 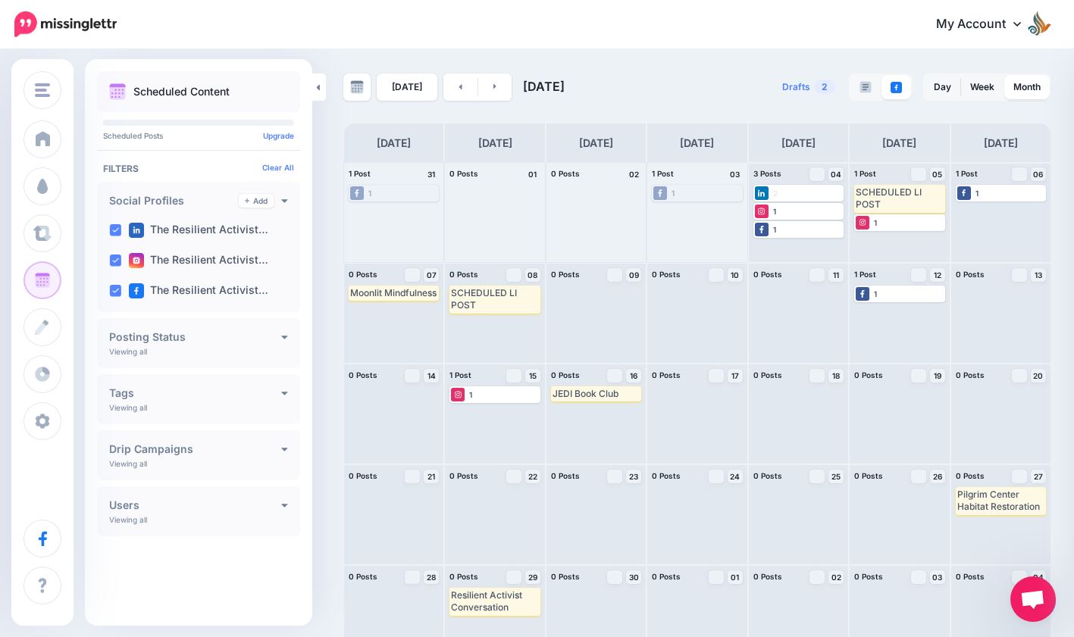 What do you see at coordinates (734, 275) in the screenshot?
I see `span: 10` at bounding box center [734, 275].